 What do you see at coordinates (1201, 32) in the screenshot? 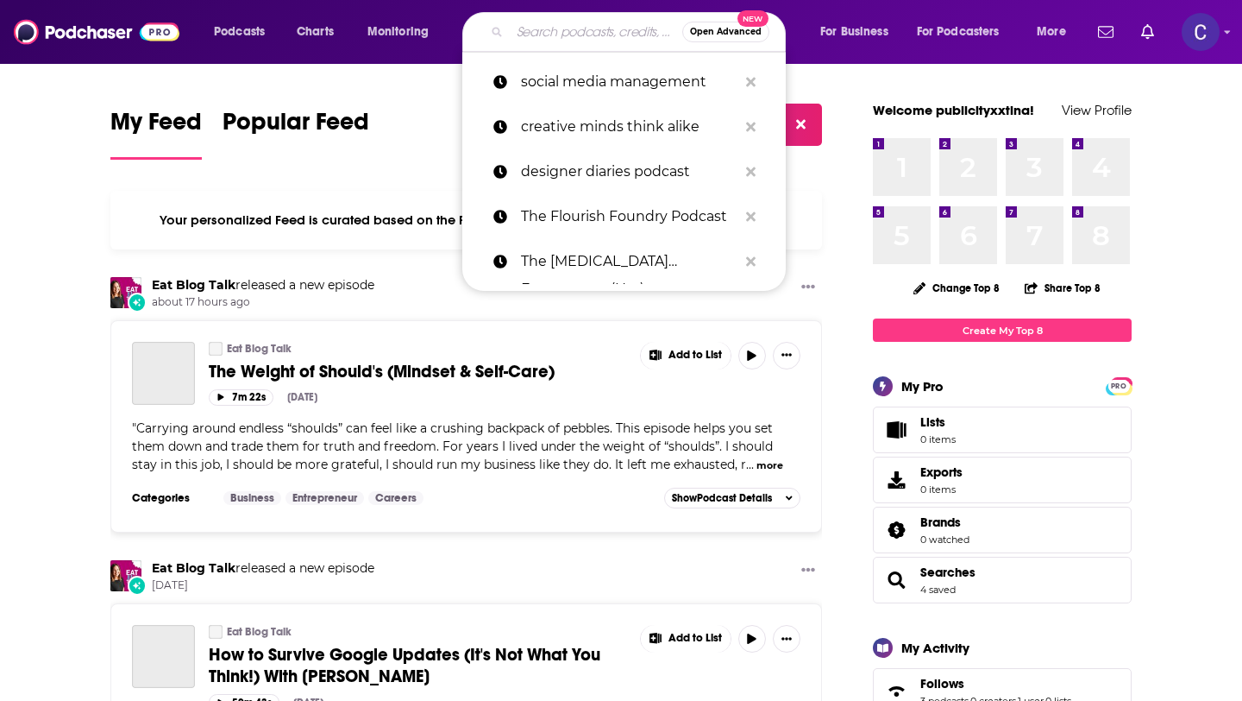
I see `button: Show profile menu` at bounding box center [1201, 32].